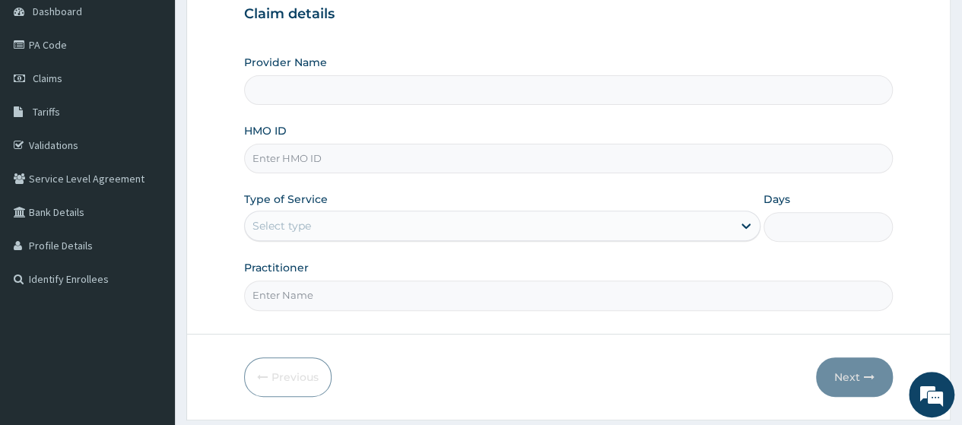  I want to click on span: Claims, so click(47, 78).